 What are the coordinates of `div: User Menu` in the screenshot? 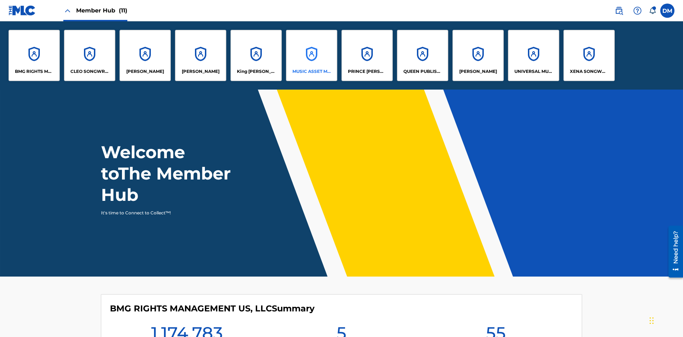 It's located at (667, 11).